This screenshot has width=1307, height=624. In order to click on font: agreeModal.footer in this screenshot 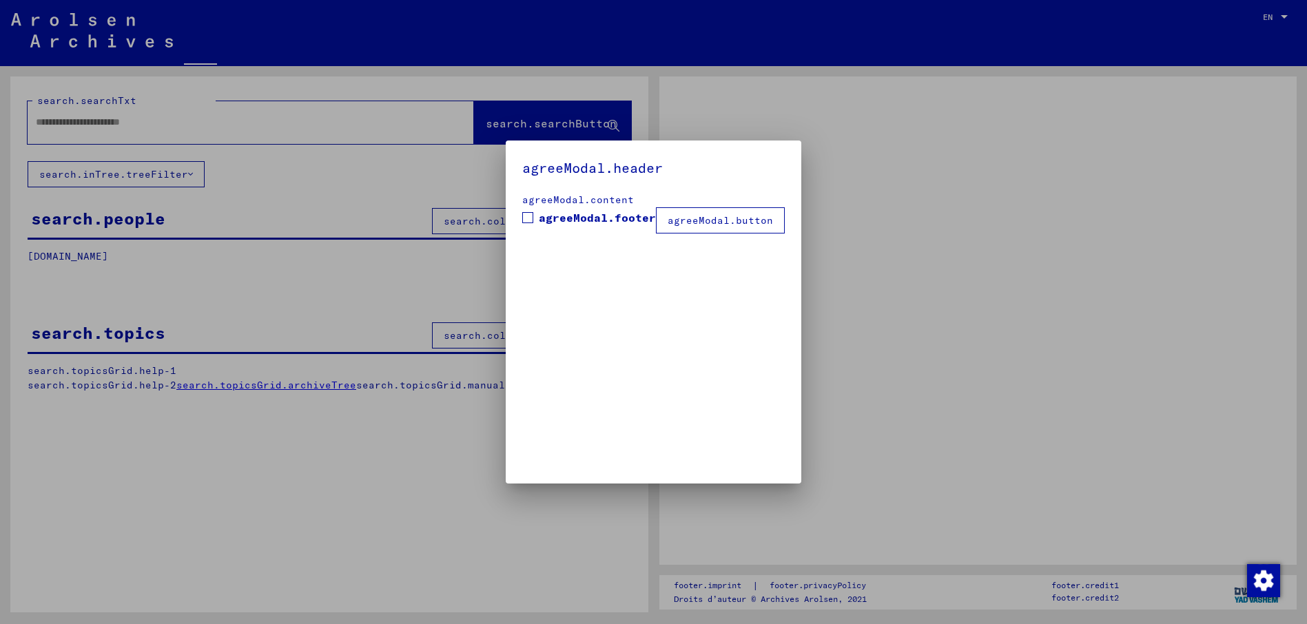, I will do `click(598, 218)`.